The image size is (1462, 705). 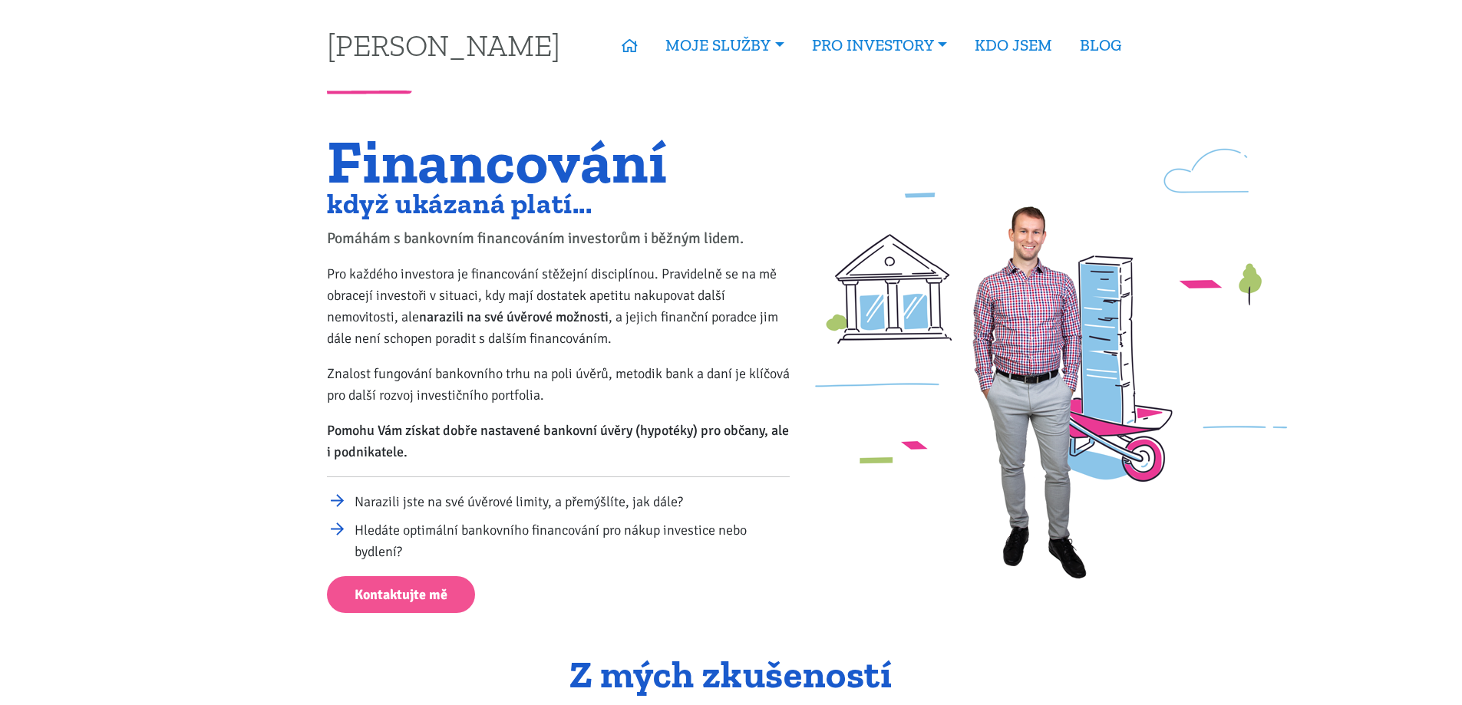 What do you see at coordinates (558, 384) in the screenshot?
I see `p: Znalost fungování bankovního trhu na poli úvěrů, metodik bank a daní je klíčová pro další rozvoj ...` at bounding box center [558, 384].